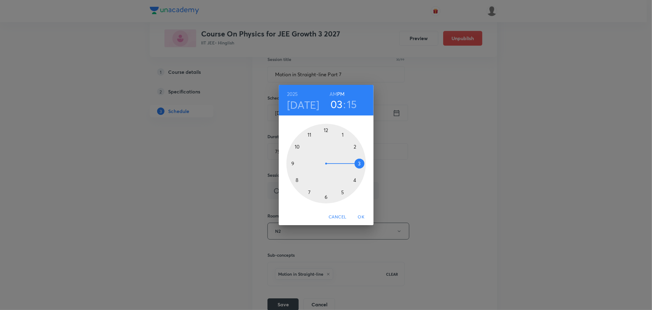  I want to click on span: Cancel, so click(338, 217).